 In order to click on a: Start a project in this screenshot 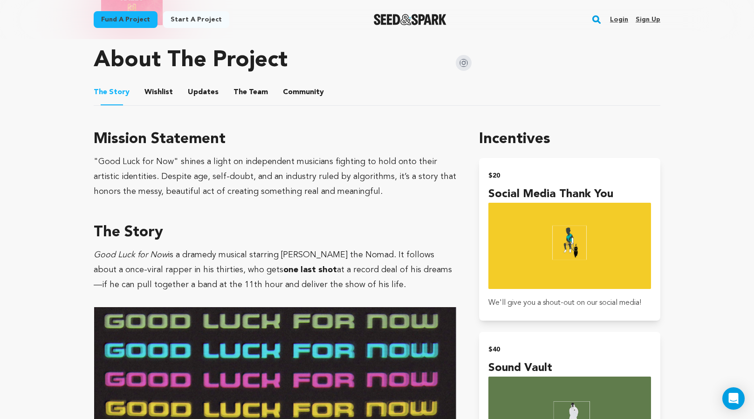, I will do `click(196, 20)`.